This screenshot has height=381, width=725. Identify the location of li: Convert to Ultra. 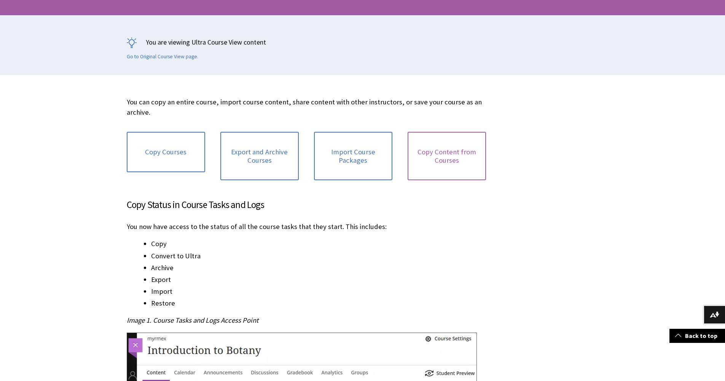
(319, 256).